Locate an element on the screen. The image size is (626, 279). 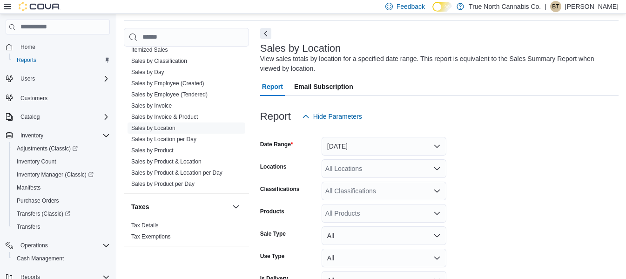
span: Email Subscription is located at coordinates (324, 87).